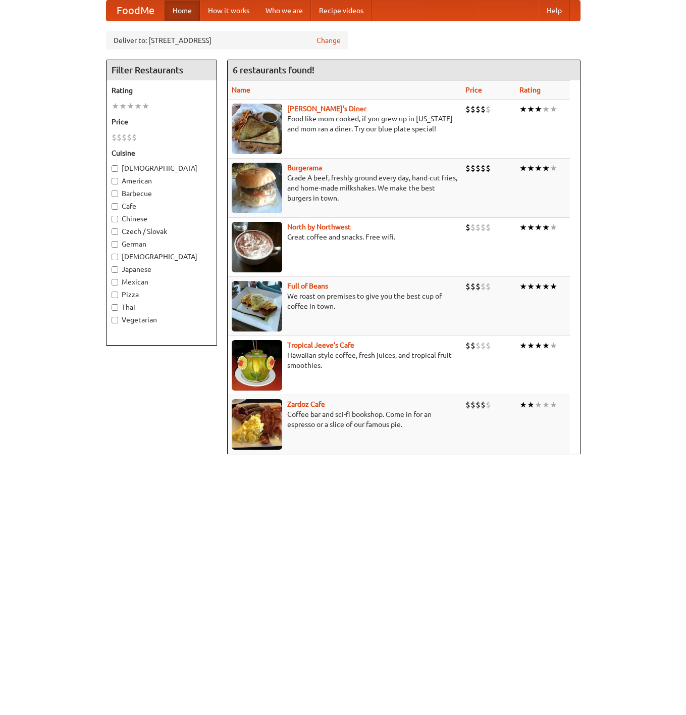 This screenshot has height=715, width=686. What do you see at coordinates (162, 307) in the screenshot?
I see `label: Thai` at bounding box center [162, 307].